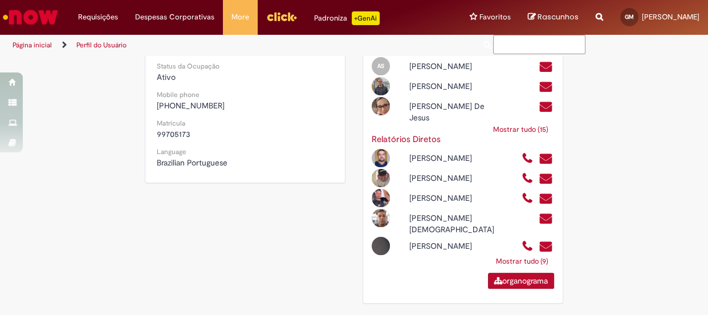 This screenshot has width=708, height=315. I want to click on a: Ligar para +55 1111111000, so click(527, 178).